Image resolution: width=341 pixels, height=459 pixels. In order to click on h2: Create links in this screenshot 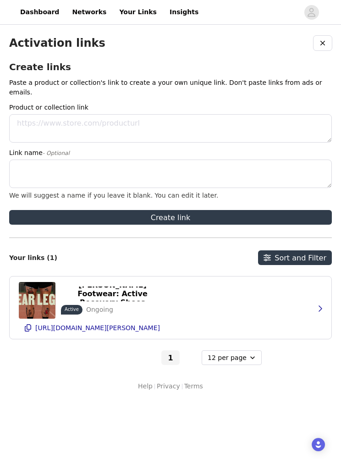, I will do `click(171, 67)`.